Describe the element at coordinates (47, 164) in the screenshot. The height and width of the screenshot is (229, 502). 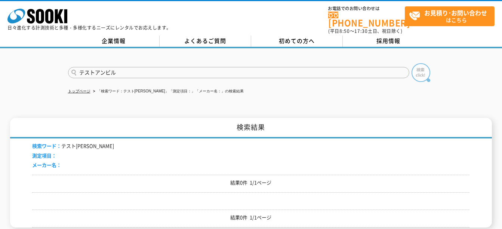
I see `span: メーカー名：` at that location.